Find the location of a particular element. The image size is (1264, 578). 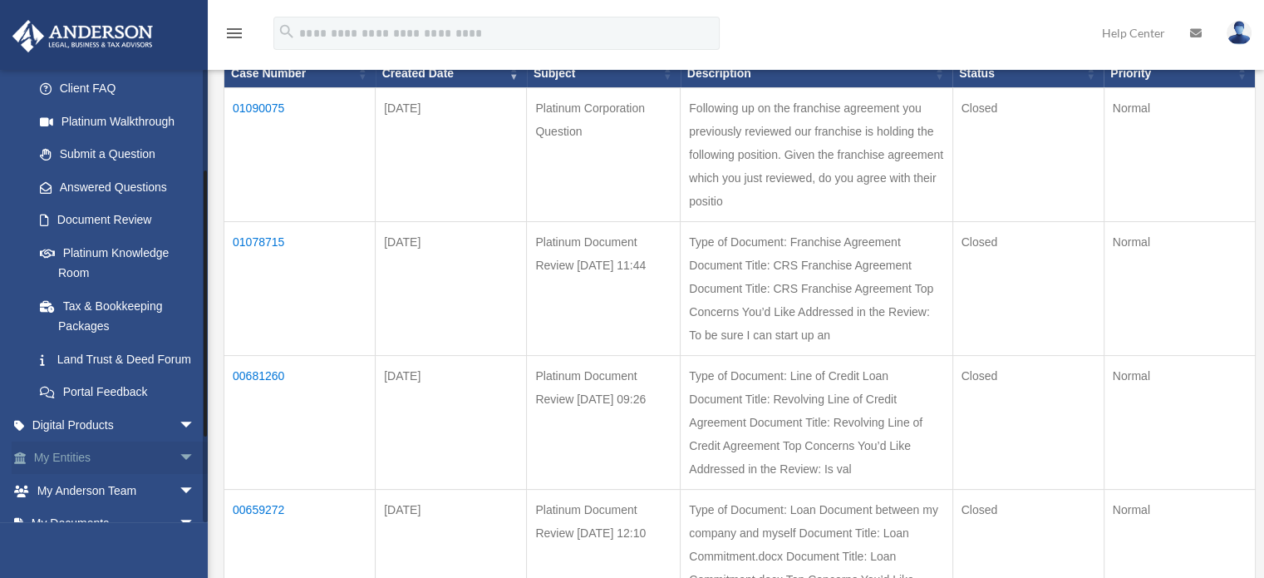

a: My Entitiesarrow_drop_down is located at coordinates (116, 458).